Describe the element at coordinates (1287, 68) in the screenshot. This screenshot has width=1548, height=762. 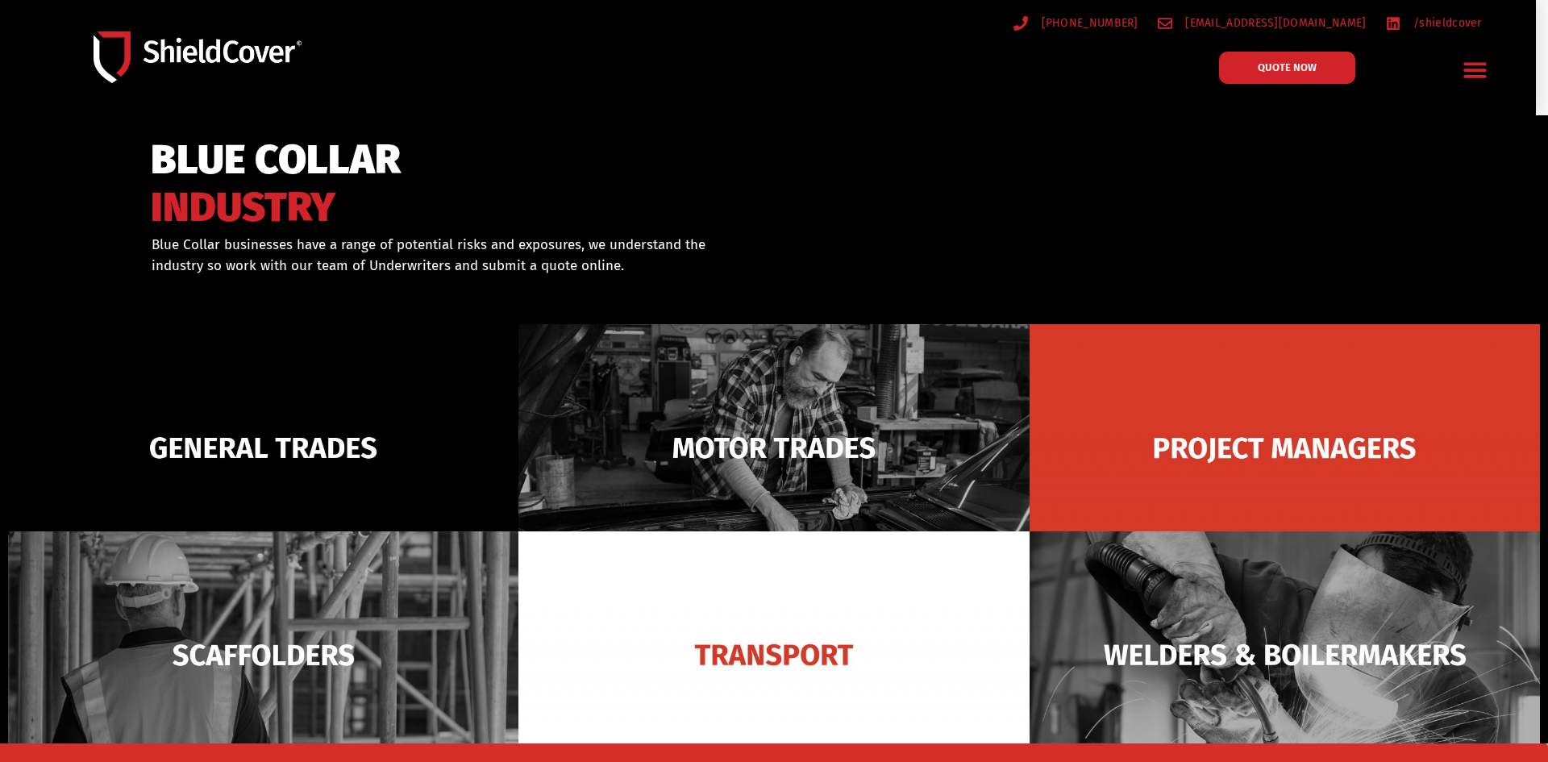
I see `a: QUOTE NOW` at that location.